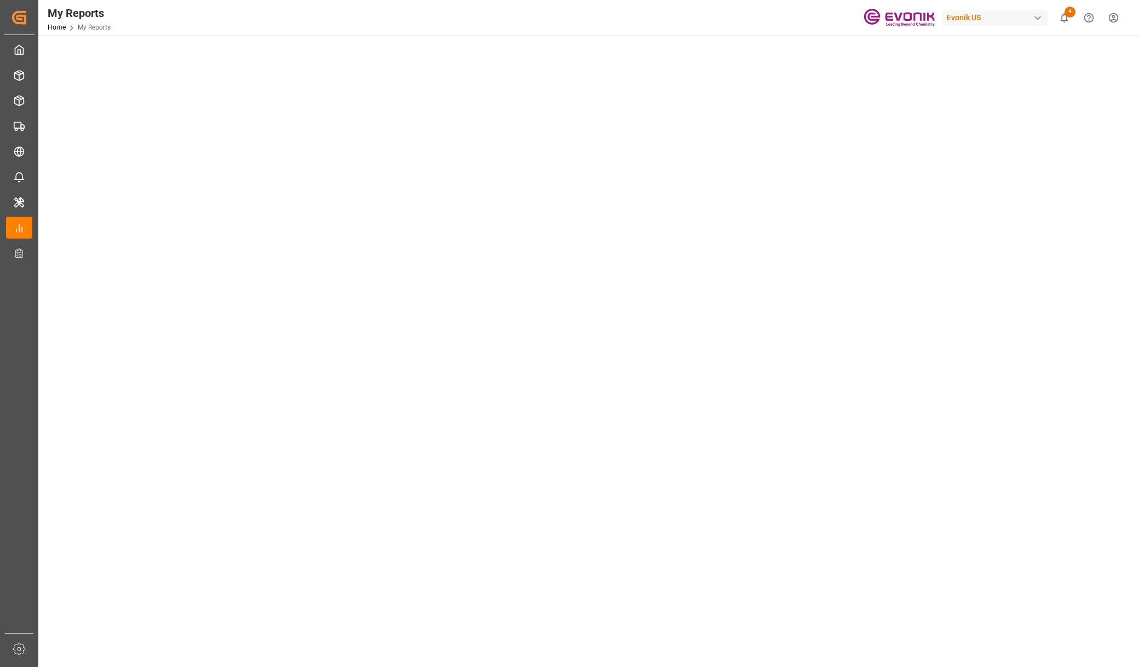 This screenshot has width=1139, height=667. Describe the element at coordinates (1088, 18) in the screenshot. I see `button: Help Center` at that location.